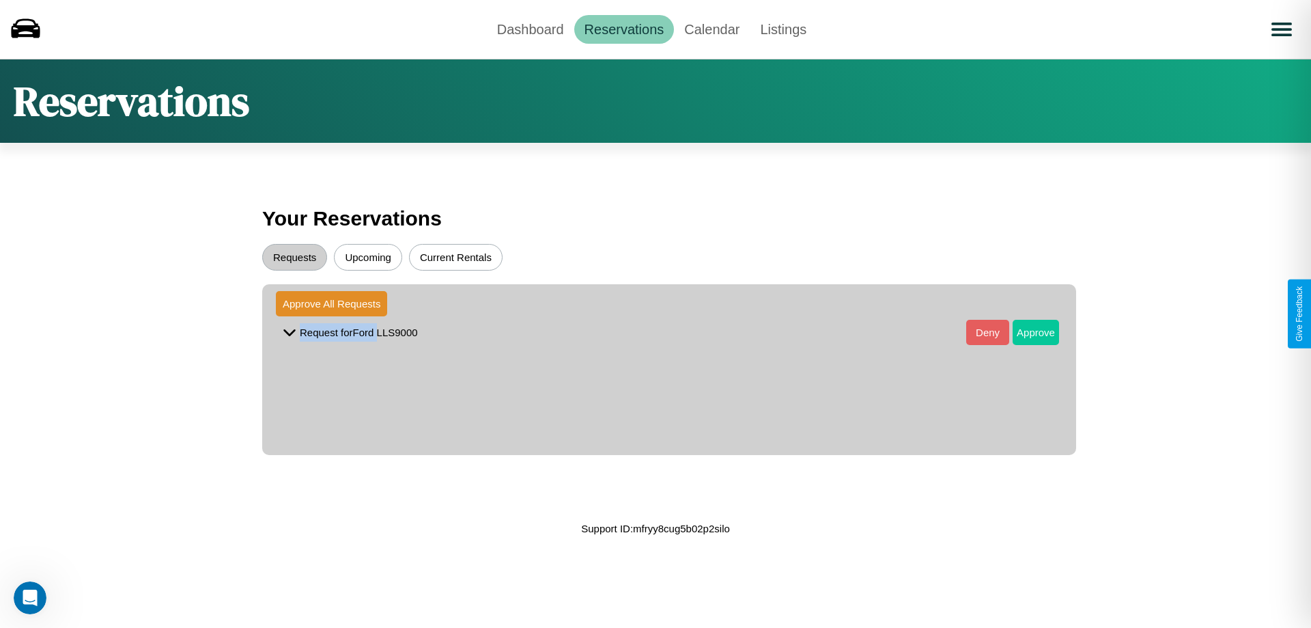 The width and height of the screenshot is (1311, 628). What do you see at coordinates (988, 332) in the screenshot?
I see `button: Deny` at bounding box center [988, 332].